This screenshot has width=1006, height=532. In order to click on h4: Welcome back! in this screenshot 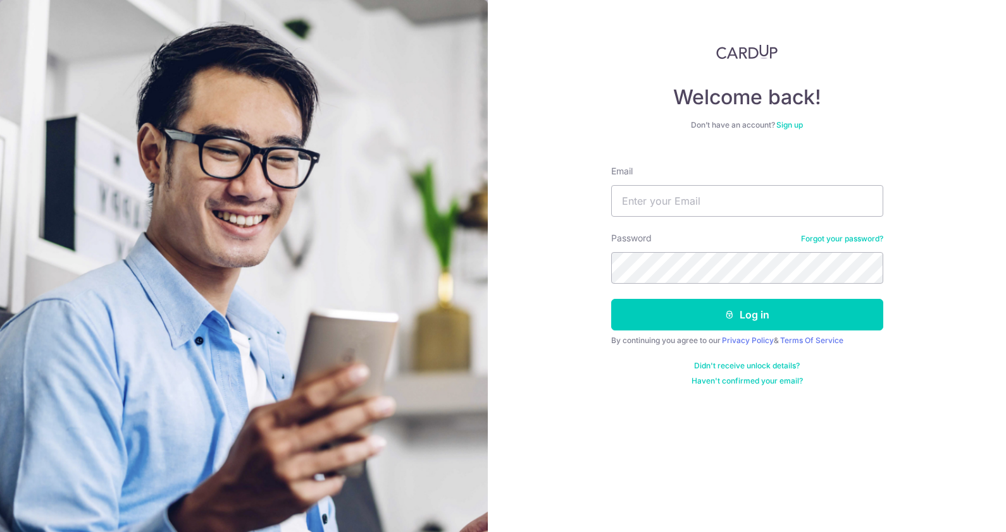, I will do `click(747, 97)`.